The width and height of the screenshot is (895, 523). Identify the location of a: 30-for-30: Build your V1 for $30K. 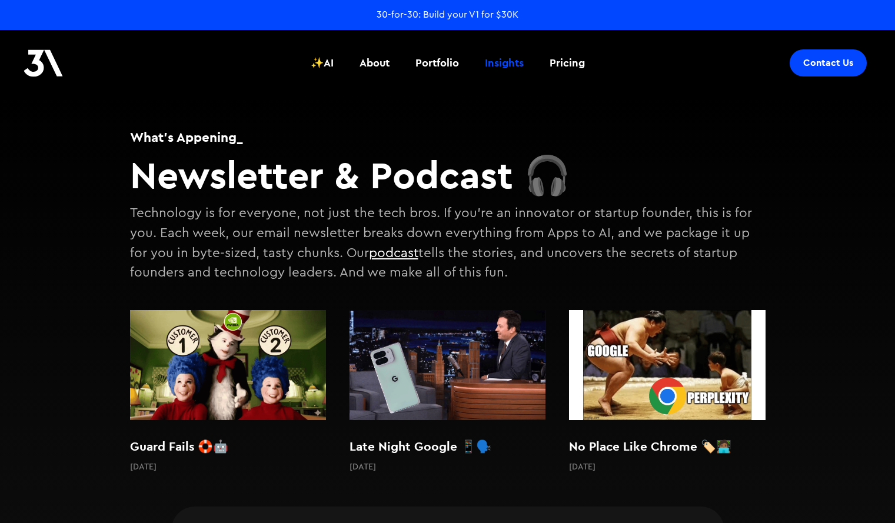
(447, 15).